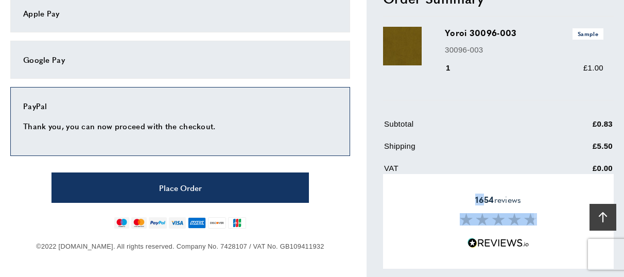  Describe the element at coordinates (237, 223) in the screenshot. I see `img: jcb` at that location.